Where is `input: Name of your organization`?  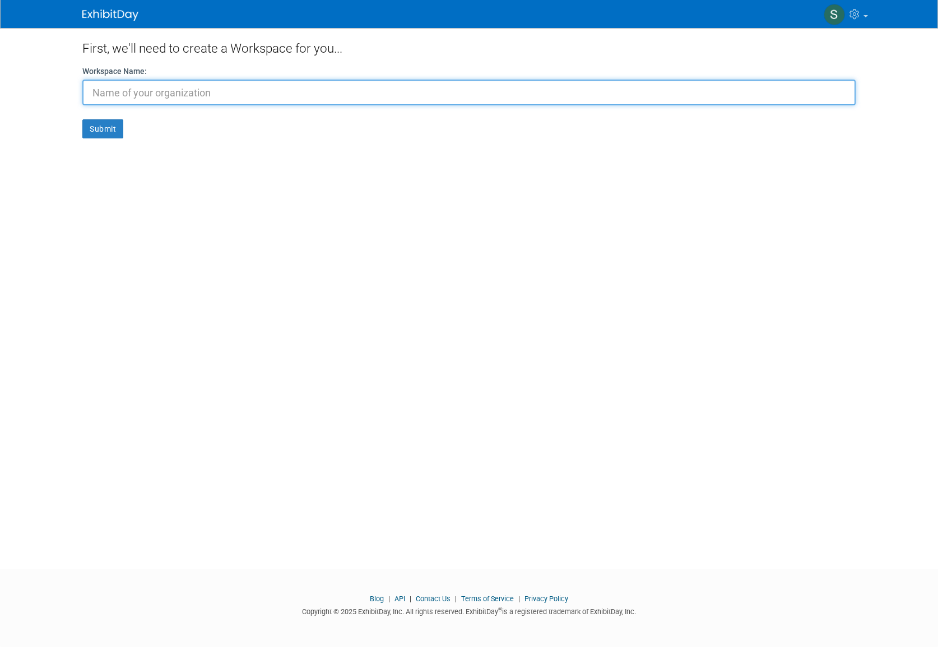
input: Name of your organization is located at coordinates (469, 92).